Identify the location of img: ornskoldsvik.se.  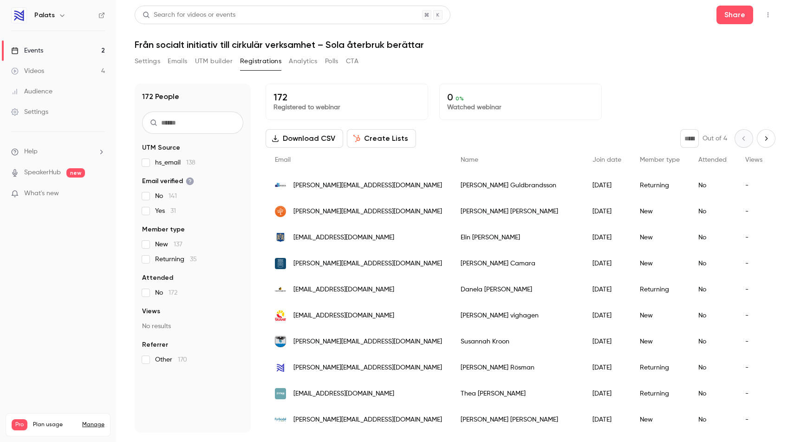
(280, 341).